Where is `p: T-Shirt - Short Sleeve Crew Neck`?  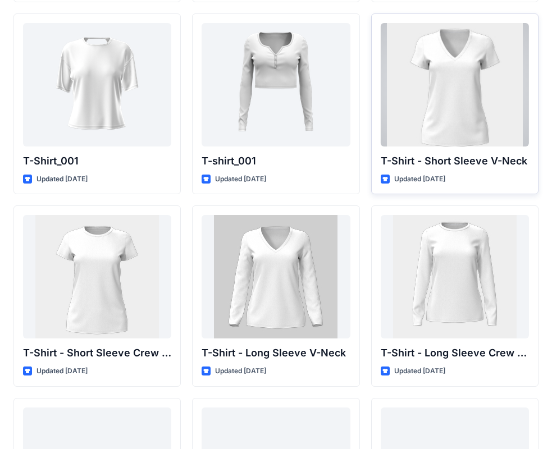
p: T-Shirt - Short Sleeve Crew Neck is located at coordinates (97, 353).